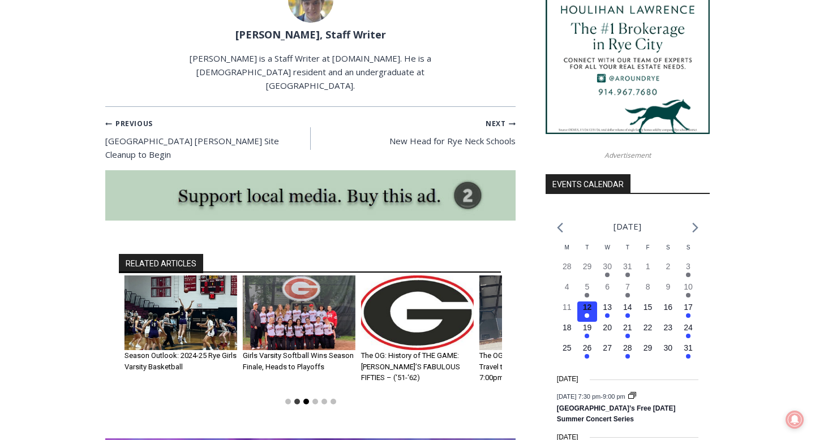  I want to click on time: 10, so click(688, 287).